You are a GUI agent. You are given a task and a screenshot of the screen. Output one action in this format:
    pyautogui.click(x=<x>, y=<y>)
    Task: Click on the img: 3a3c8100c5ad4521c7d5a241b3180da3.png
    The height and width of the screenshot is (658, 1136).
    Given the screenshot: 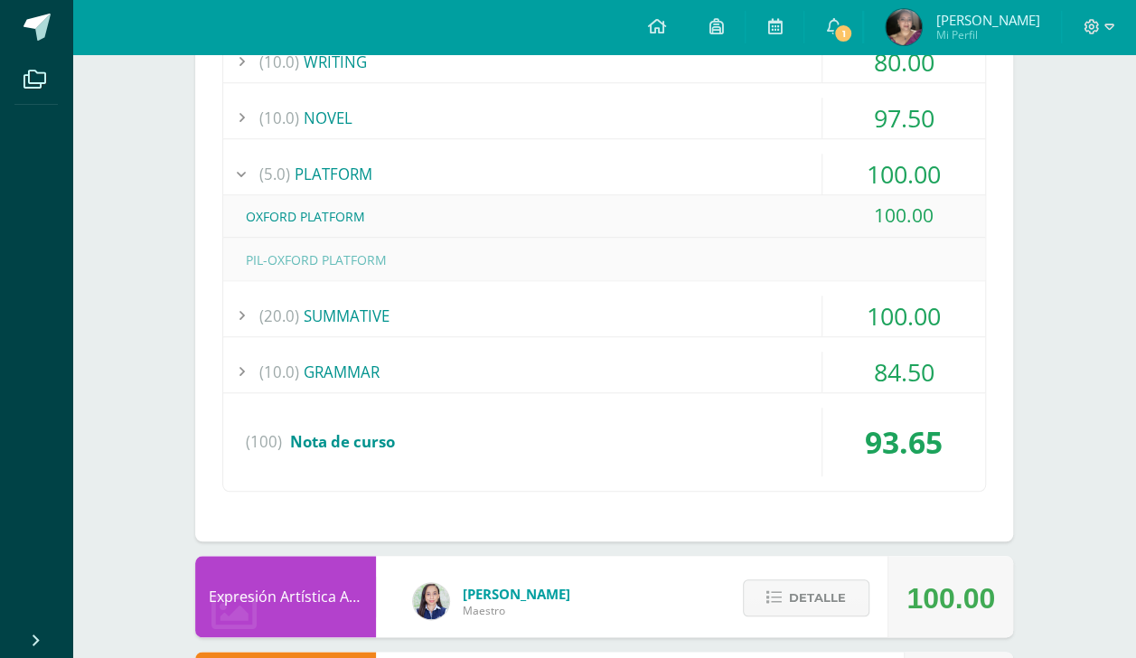 What is the action you would take?
    pyautogui.click(x=904, y=27)
    